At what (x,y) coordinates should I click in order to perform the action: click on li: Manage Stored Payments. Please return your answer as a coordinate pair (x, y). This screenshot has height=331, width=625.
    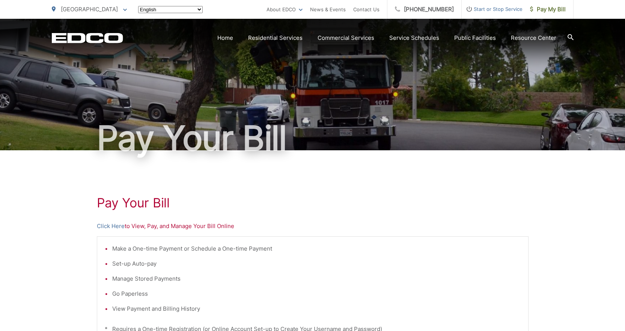
    Looking at the image, I should click on (316, 278).